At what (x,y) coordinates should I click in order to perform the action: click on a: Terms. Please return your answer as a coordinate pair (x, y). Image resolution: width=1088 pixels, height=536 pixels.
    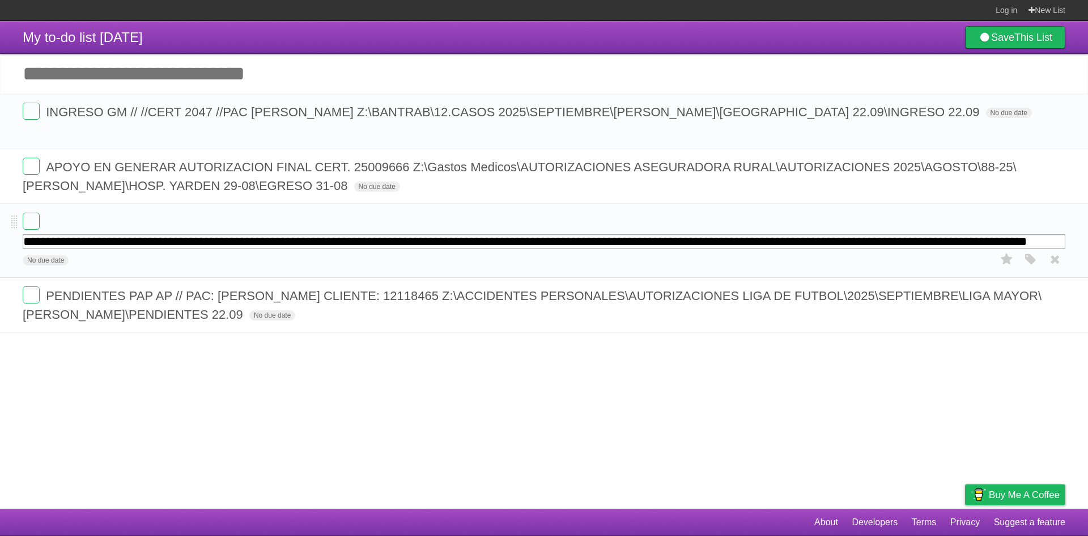
    Looking at the image, I should click on (924, 522).